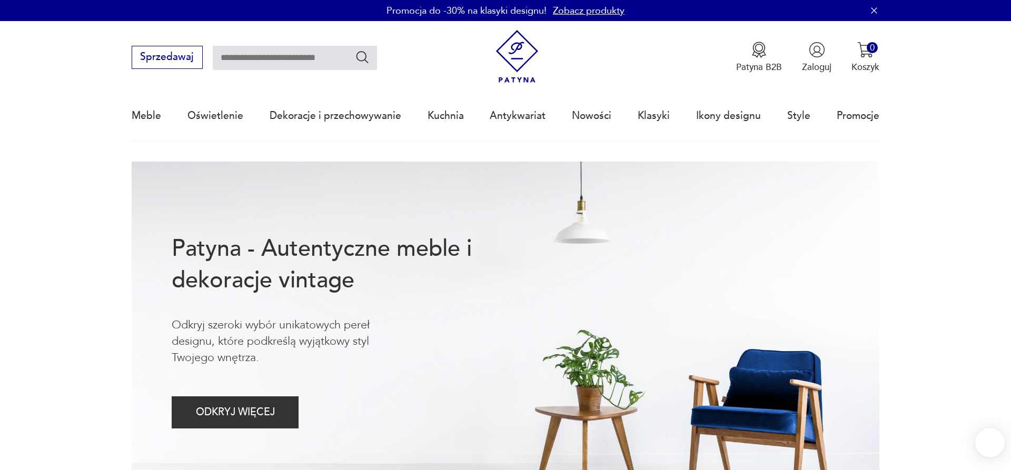 The width and height of the screenshot is (1011, 470). I want to click on p: Zaloguj, so click(817, 67).